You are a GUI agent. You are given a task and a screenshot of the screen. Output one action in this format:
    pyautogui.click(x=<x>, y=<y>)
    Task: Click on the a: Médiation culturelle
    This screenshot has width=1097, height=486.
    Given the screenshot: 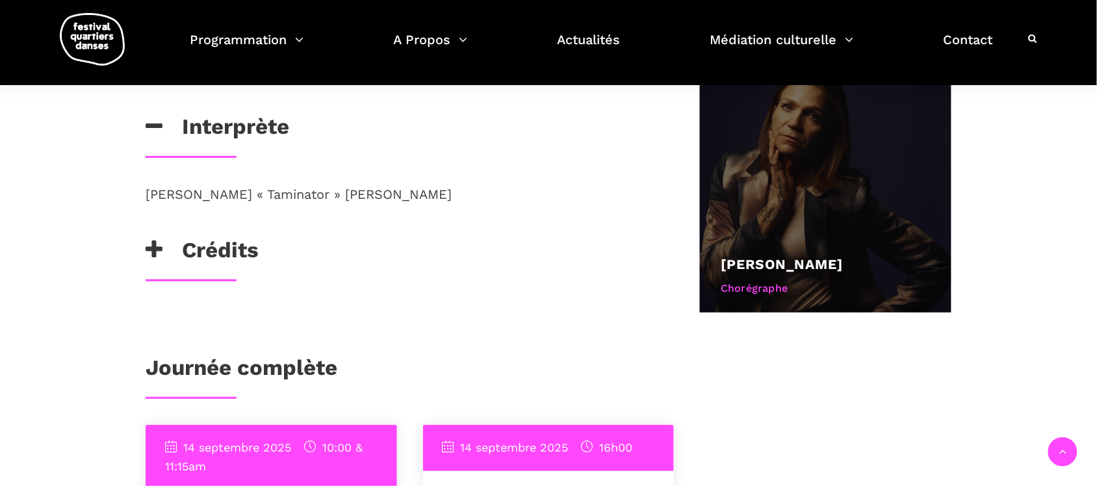 What is the action you would take?
    pyautogui.click(x=782, y=47)
    